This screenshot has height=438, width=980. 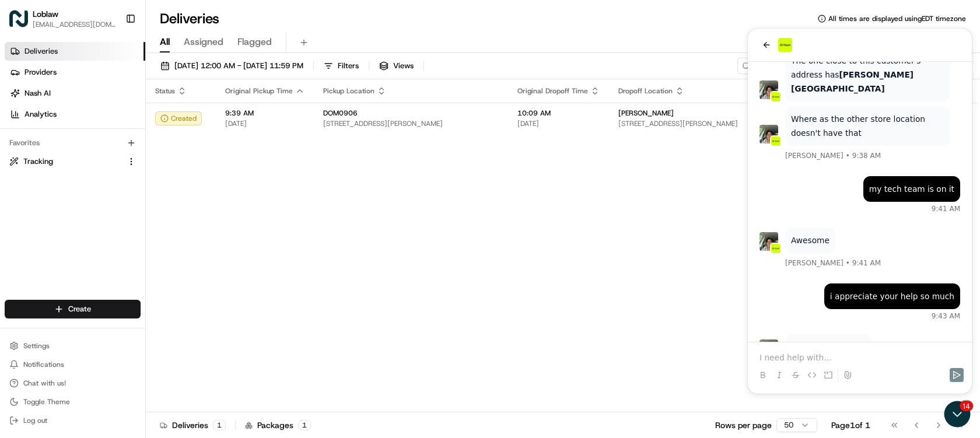 What do you see at coordinates (265, 113) in the screenshot?
I see `span: 9:39 AM` at bounding box center [265, 113].